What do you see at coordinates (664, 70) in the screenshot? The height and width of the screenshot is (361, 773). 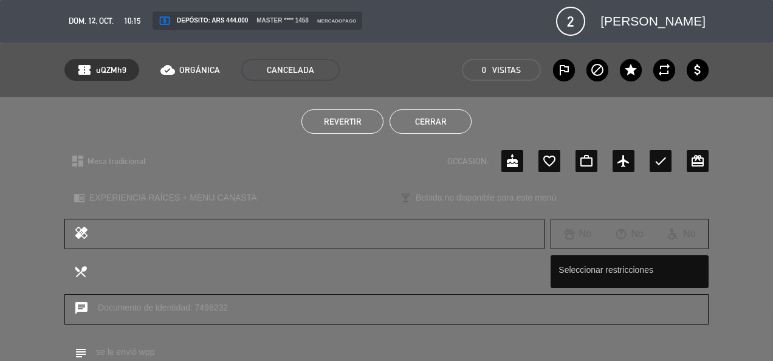 I see `i: repeat` at bounding box center [664, 70].